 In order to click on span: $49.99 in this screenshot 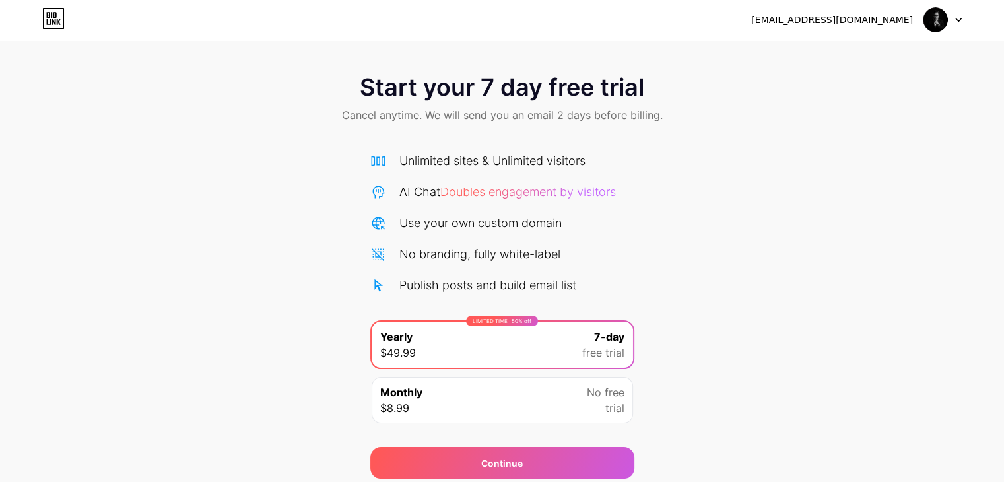, I will do `click(398, 353)`.